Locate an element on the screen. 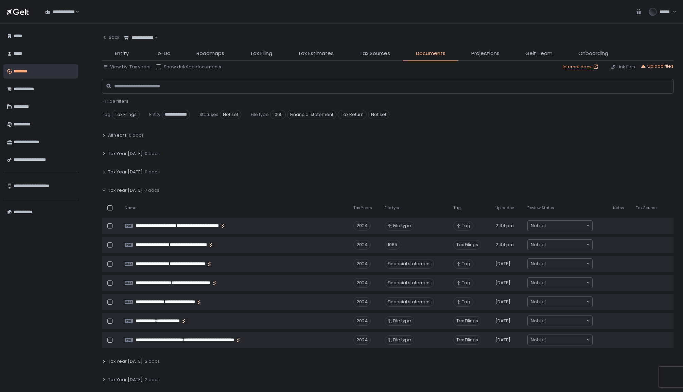 Image resolution: width=683 pixels, height=392 pixels. span: All Years is located at coordinates (117, 135).